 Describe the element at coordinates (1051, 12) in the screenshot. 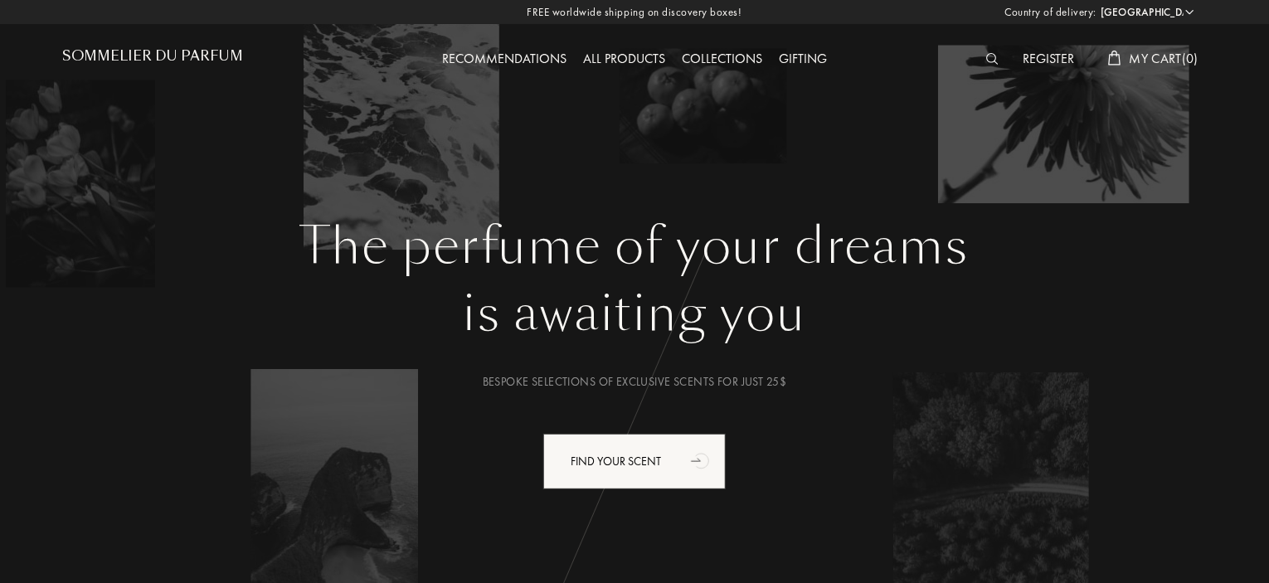

I see `span: Country of delivery:` at that location.